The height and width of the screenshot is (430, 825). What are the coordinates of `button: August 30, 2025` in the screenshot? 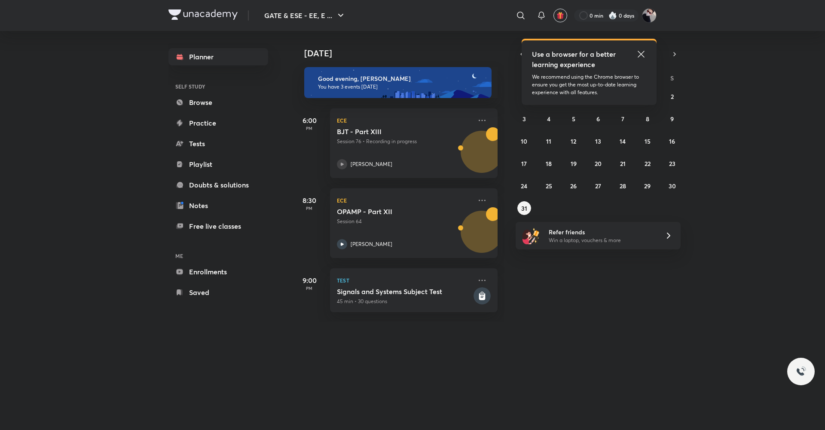 It's located at (672, 186).